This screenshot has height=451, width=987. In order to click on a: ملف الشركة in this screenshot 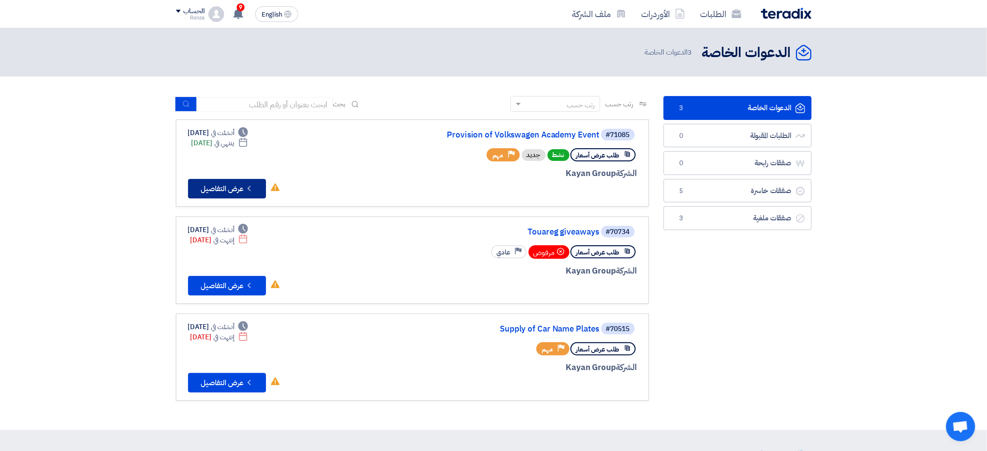, I will do `click(599, 14)`.